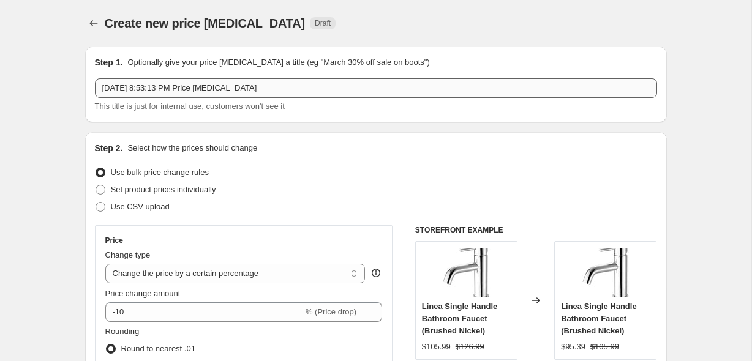  Describe the element at coordinates (143, 293) in the screenshot. I see `span: Price change amount` at that location.